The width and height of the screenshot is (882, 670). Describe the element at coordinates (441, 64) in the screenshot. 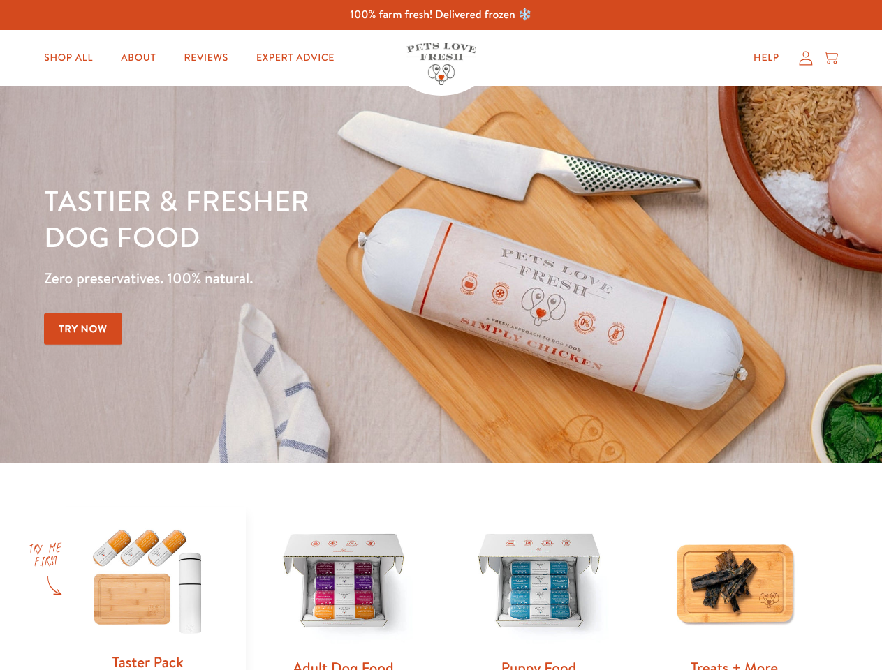

I see `img: Pets Love Fresh` at that location.